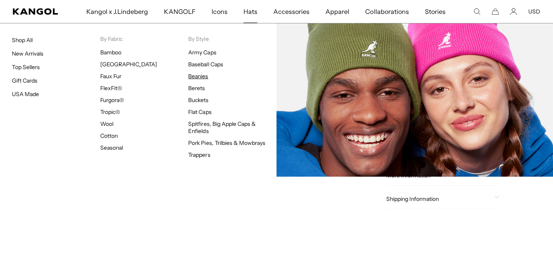 Image resolution: width=553 pixels, height=264 pixels. Describe the element at coordinates (495, 12) in the screenshot. I see `button: Cart` at that location.